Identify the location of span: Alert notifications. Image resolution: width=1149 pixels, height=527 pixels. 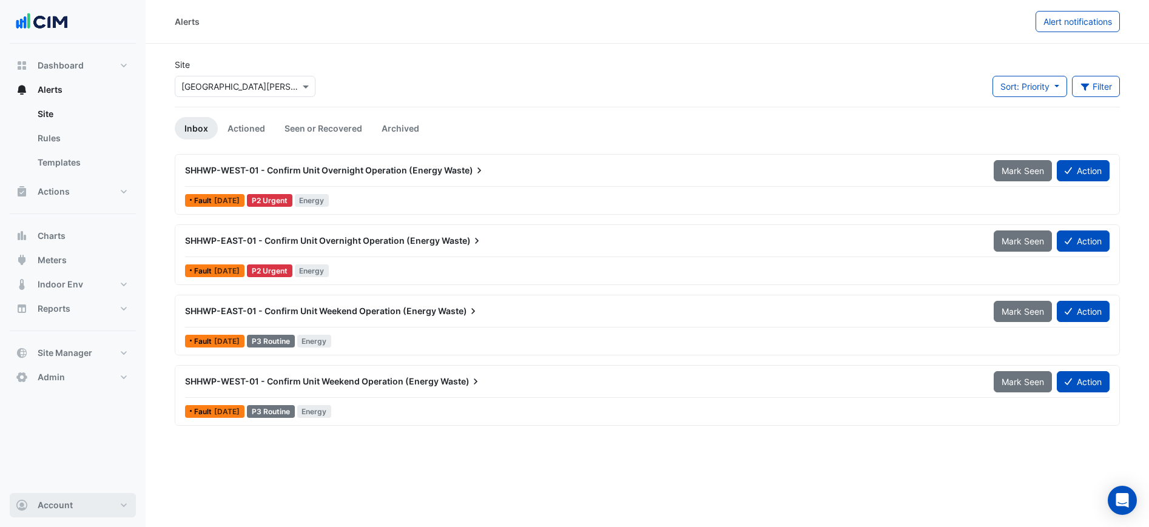
(1077, 21).